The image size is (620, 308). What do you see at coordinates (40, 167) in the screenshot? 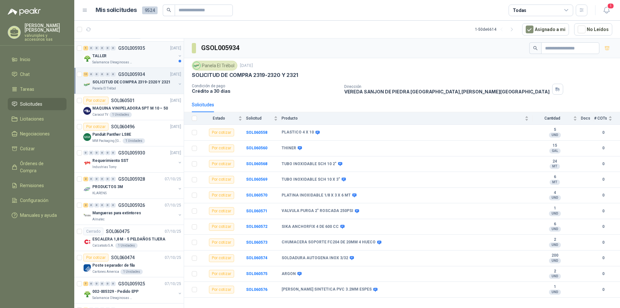
I see `span: Órdenes de Compra` at bounding box center [40, 167].